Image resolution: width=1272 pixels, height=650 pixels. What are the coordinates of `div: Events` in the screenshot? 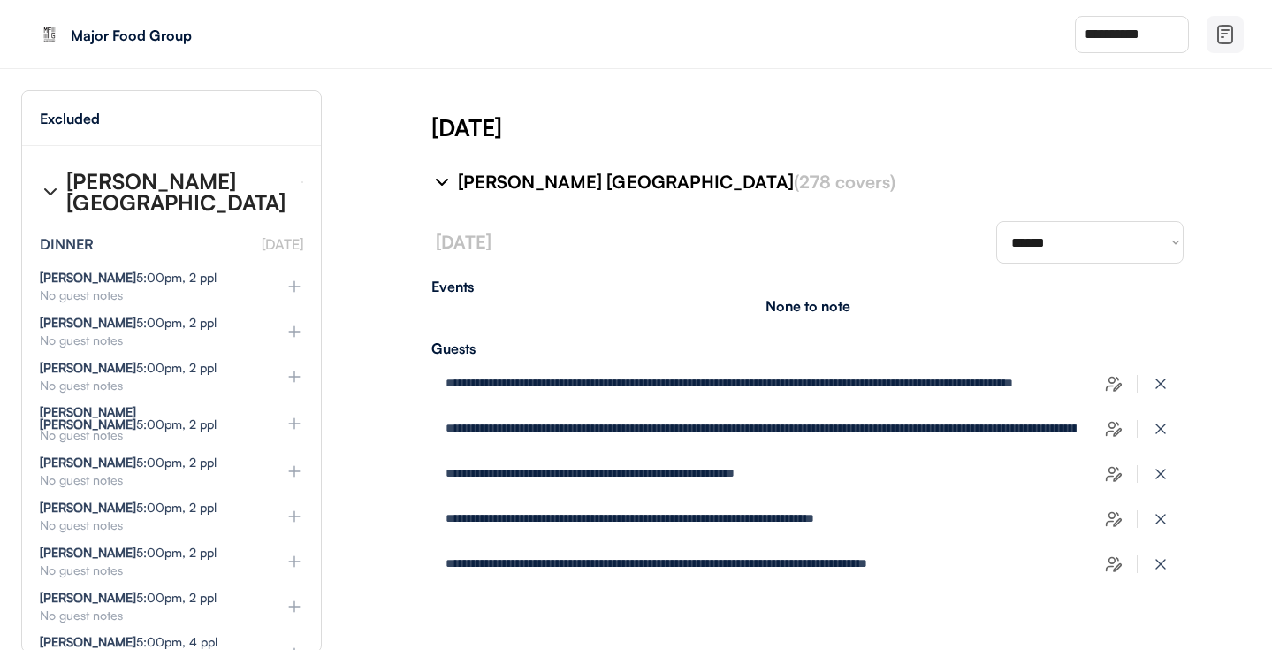 It's located at (798, 286).